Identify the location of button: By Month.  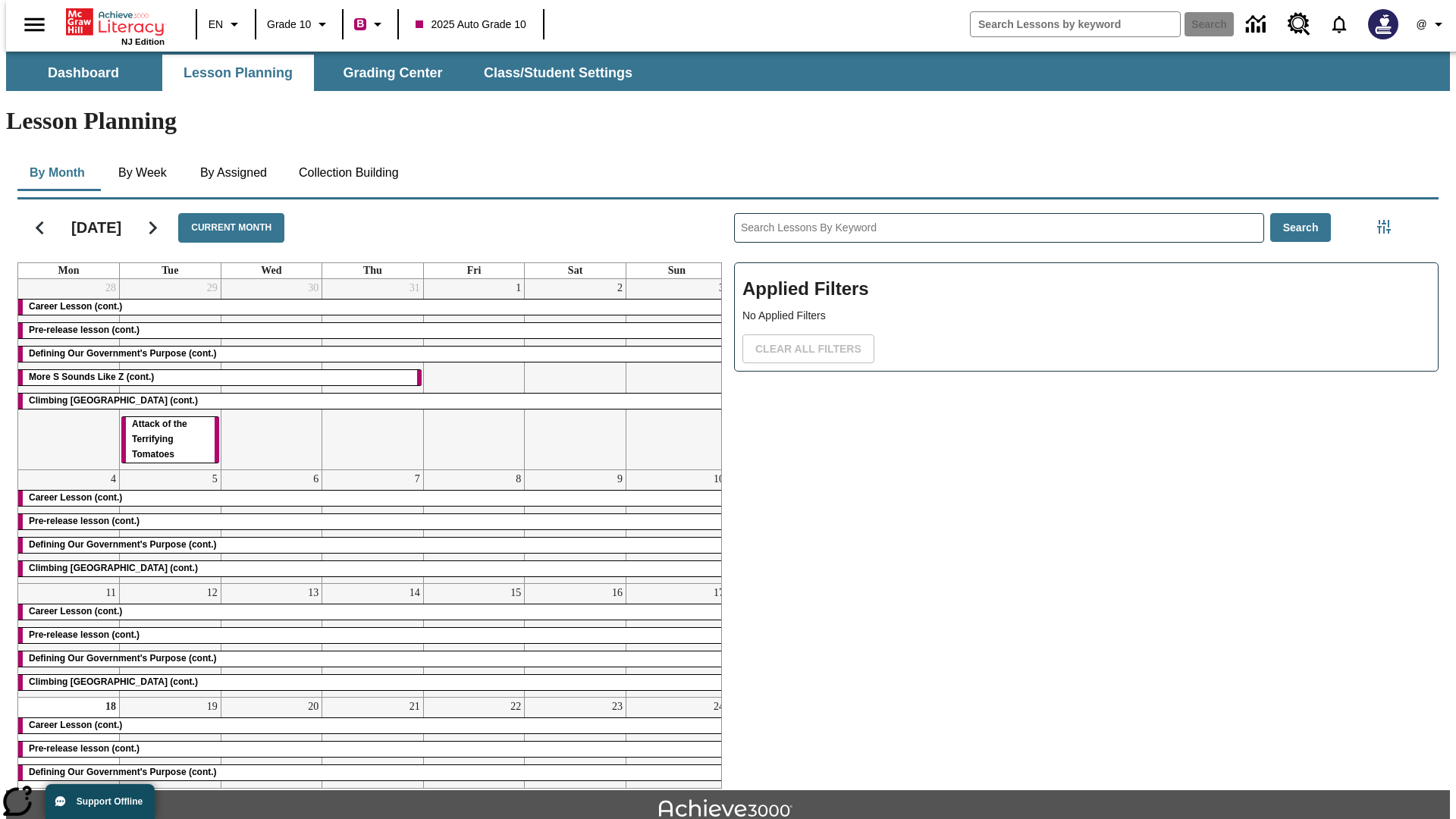
(57, 173).